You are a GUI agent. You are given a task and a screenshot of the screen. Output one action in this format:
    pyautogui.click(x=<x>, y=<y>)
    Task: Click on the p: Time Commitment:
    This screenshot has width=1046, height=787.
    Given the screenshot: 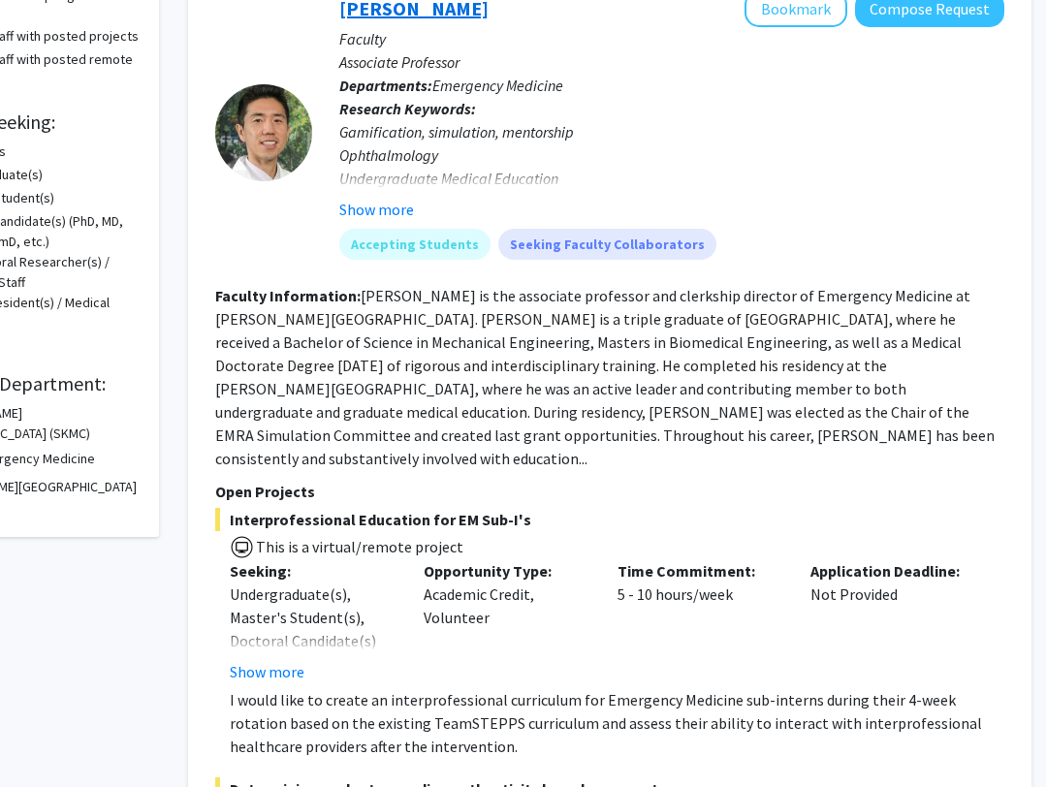 What is the action you would take?
    pyautogui.click(x=700, y=571)
    